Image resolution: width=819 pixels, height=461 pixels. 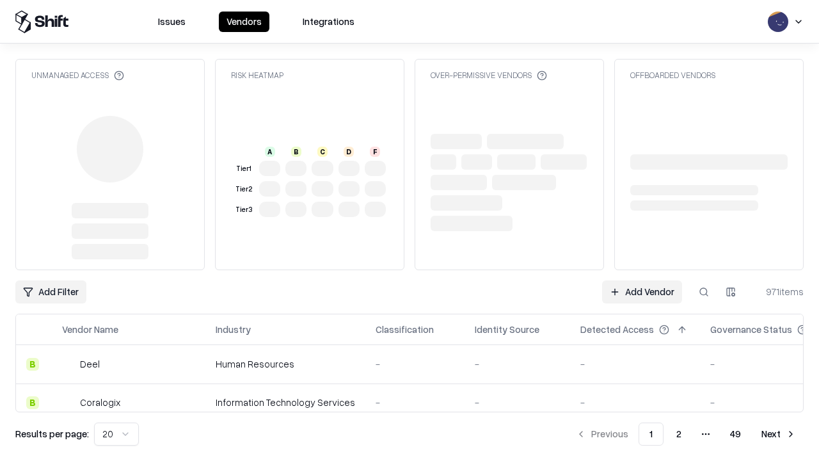 What do you see at coordinates (779, 434) in the screenshot?
I see `button: Next` at bounding box center [779, 434].